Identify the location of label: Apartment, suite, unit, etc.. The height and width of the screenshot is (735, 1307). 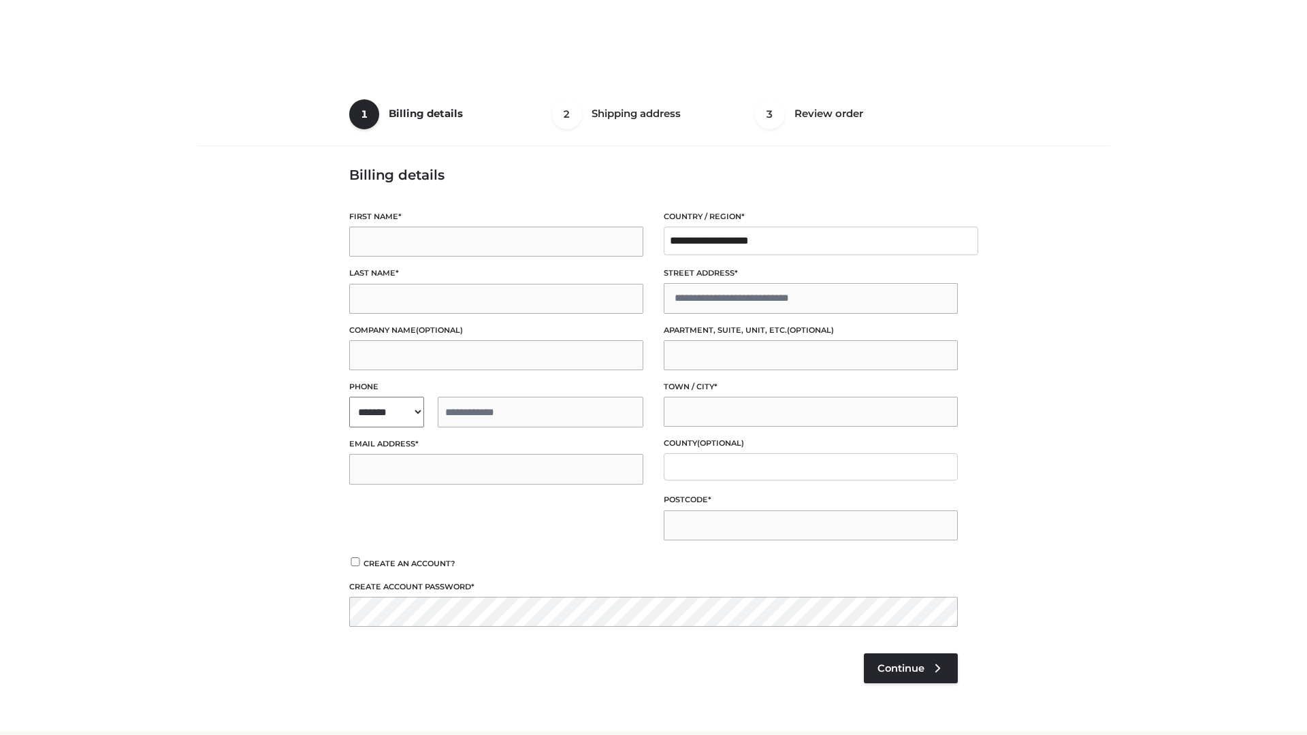
(810, 330).